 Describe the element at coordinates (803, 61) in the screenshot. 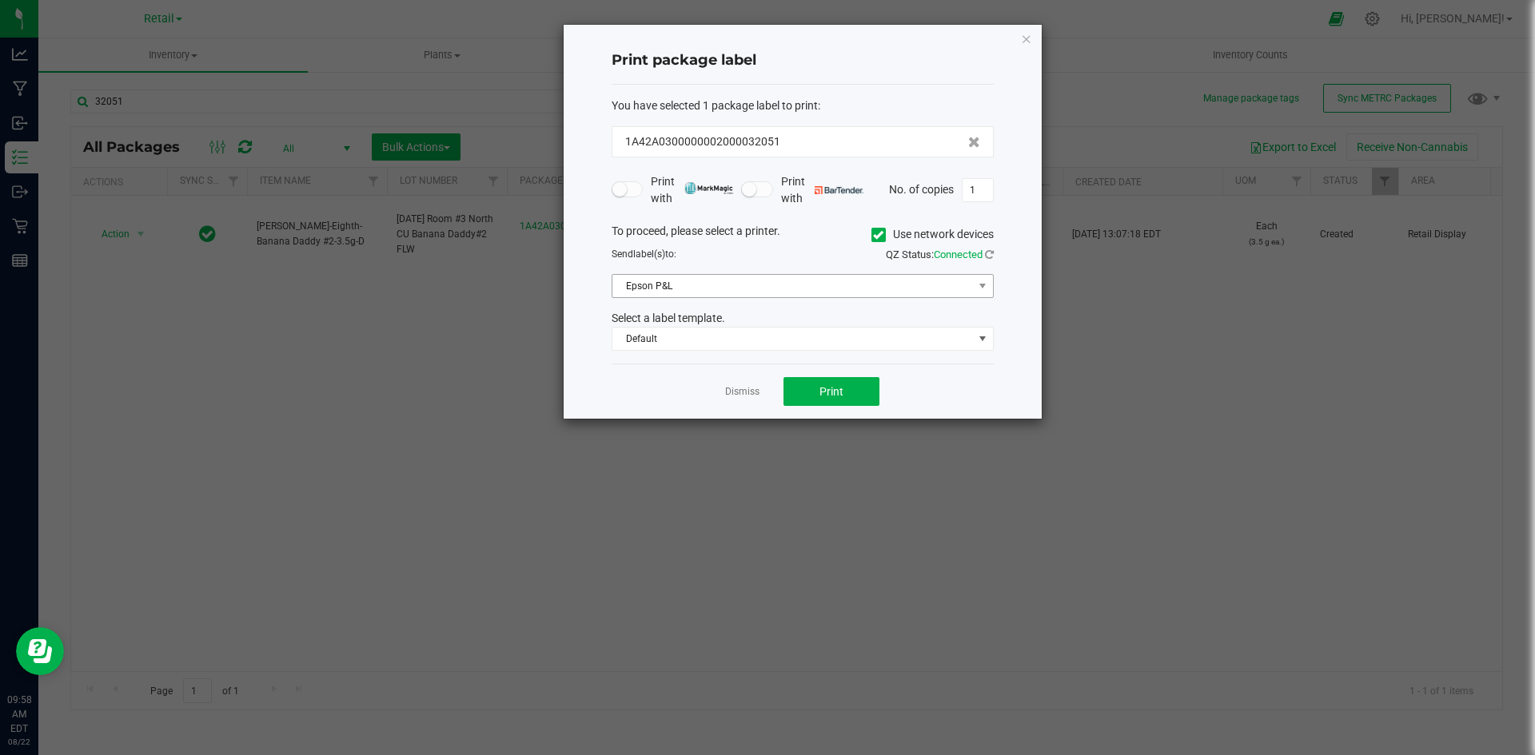

I see `h4: Print package label` at that location.